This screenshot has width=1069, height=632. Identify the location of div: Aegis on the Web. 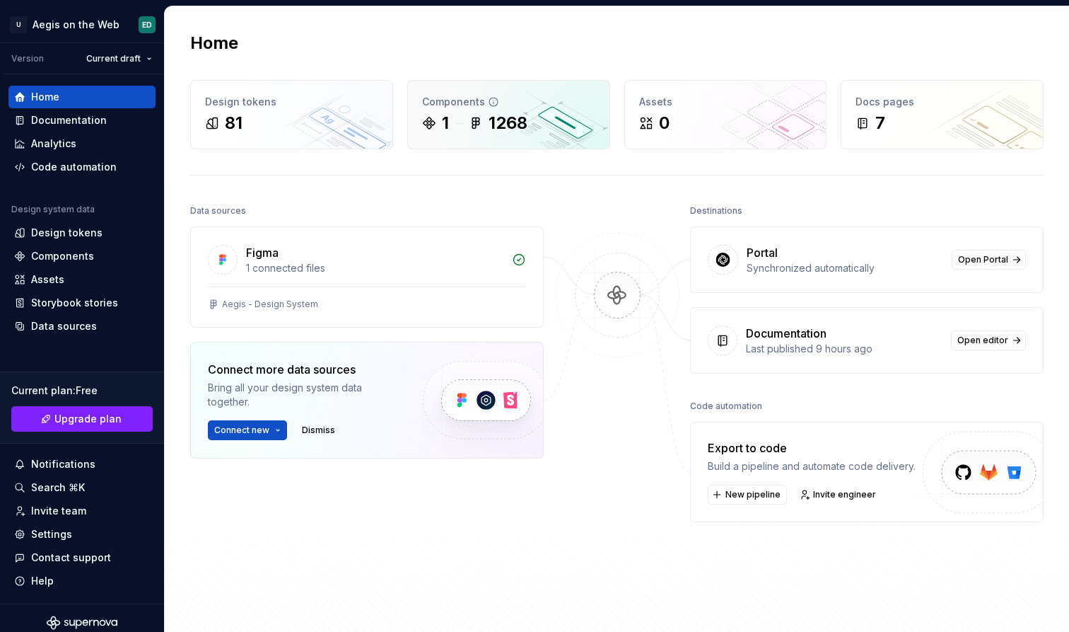
(76, 25).